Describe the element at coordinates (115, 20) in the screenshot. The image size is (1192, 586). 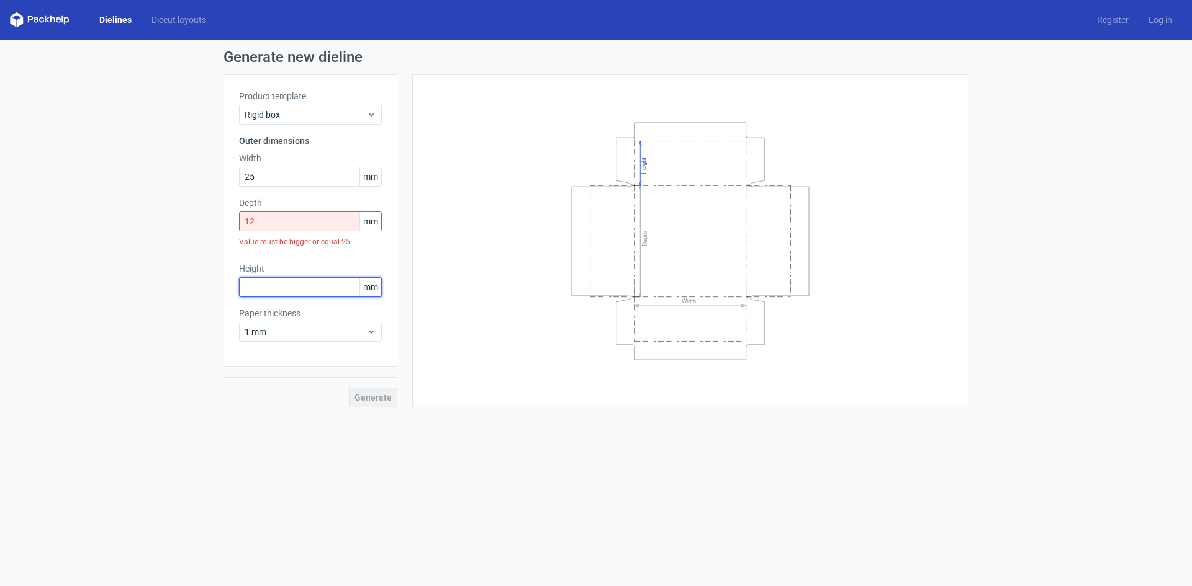
I see `a: Dielines` at that location.